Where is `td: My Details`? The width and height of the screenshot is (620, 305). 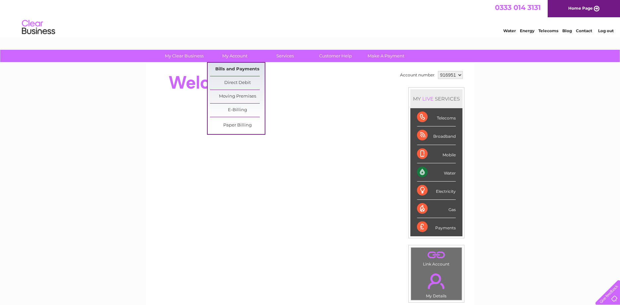 td: My Details is located at coordinates (437, 284).